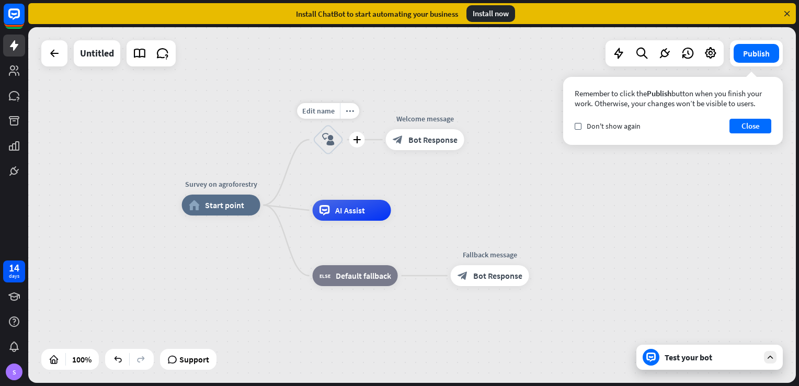  Describe the element at coordinates (350, 210) in the screenshot. I see `span: AI Assist` at that location.